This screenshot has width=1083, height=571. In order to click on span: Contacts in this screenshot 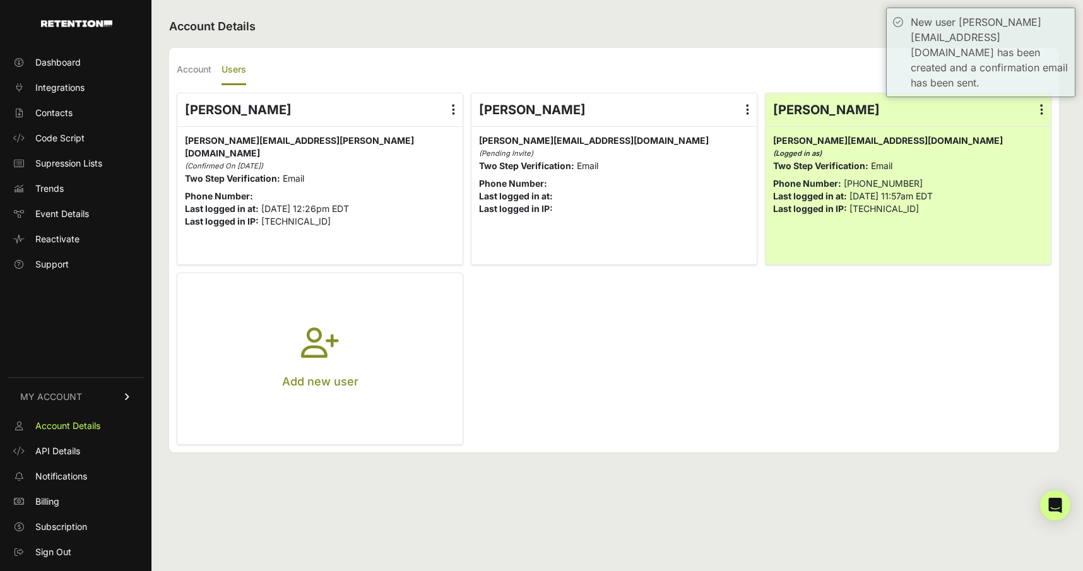, I will do `click(54, 113)`.